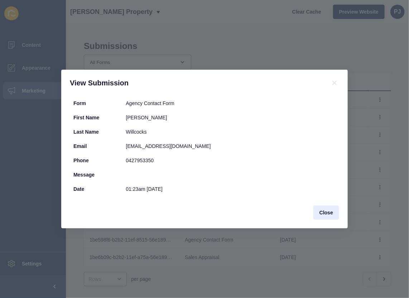 This screenshot has width=409, height=298. What do you see at coordinates (326, 213) in the screenshot?
I see `button: Close` at bounding box center [326, 213].